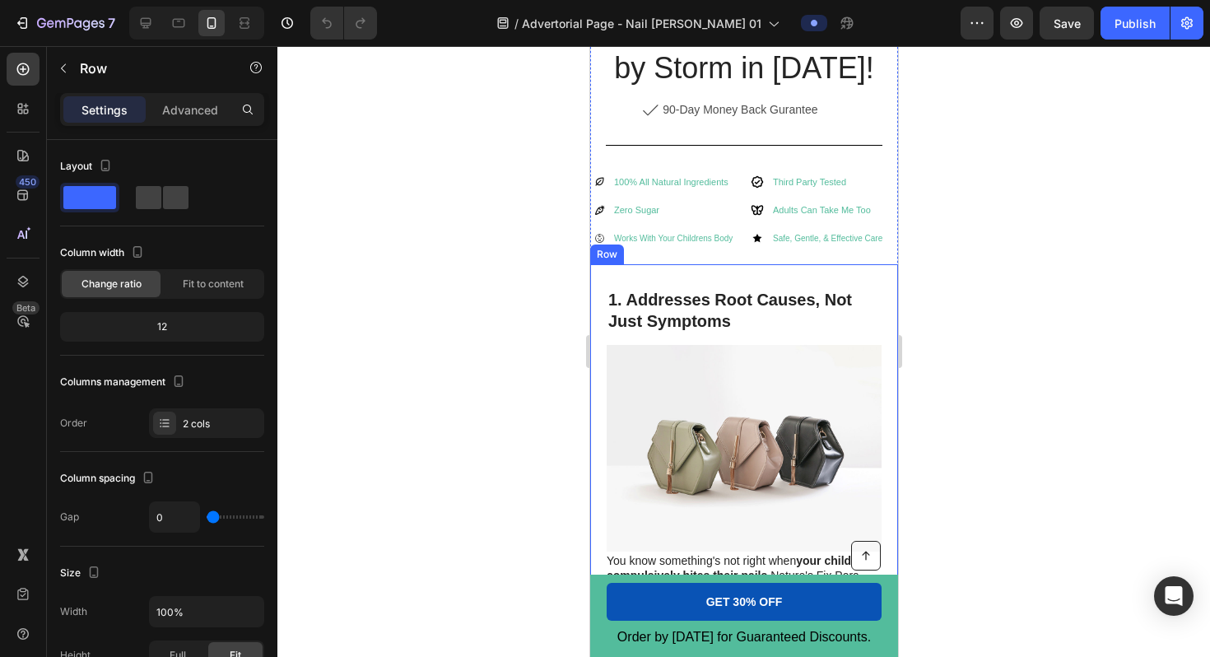  What do you see at coordinates (105, 109) in the screenshot?
I see `p: Settings` at bounding box center [105, 109].